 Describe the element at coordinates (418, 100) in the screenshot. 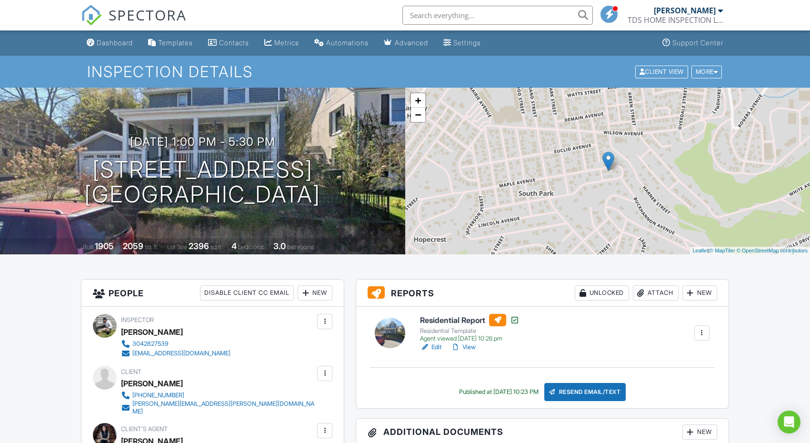

I see `a: Zoom in` at that location.